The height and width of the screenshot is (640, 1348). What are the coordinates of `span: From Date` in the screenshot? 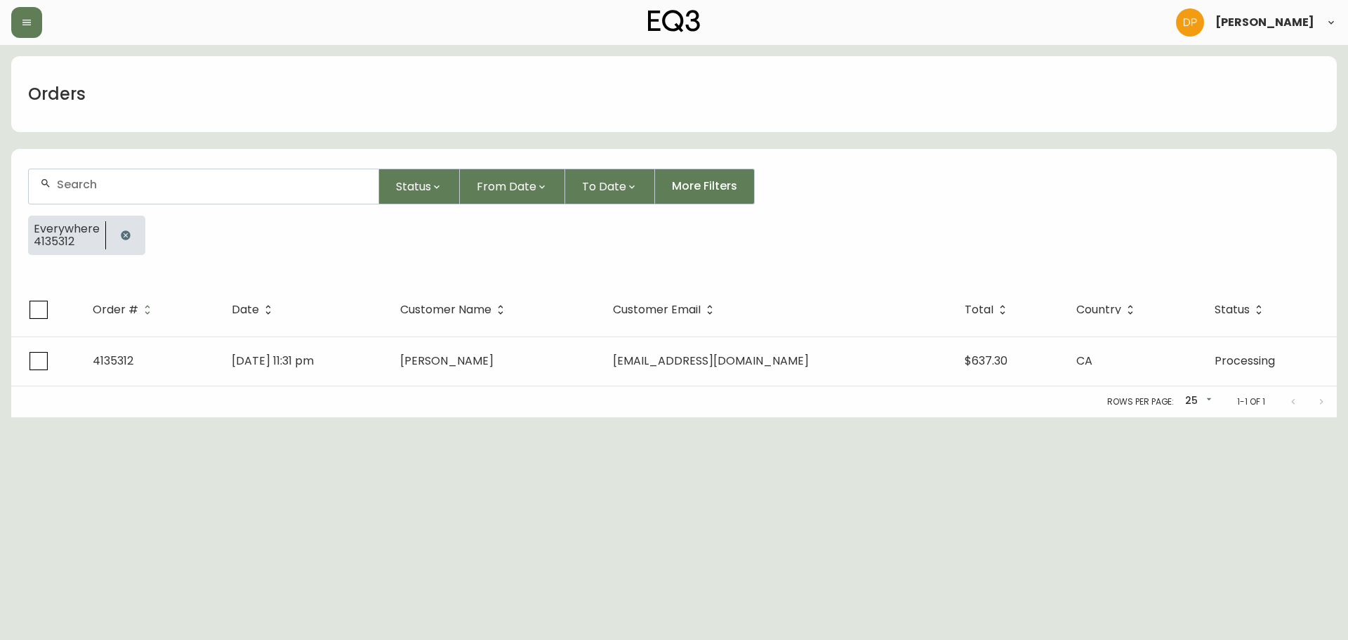 It's located at (506, 186).